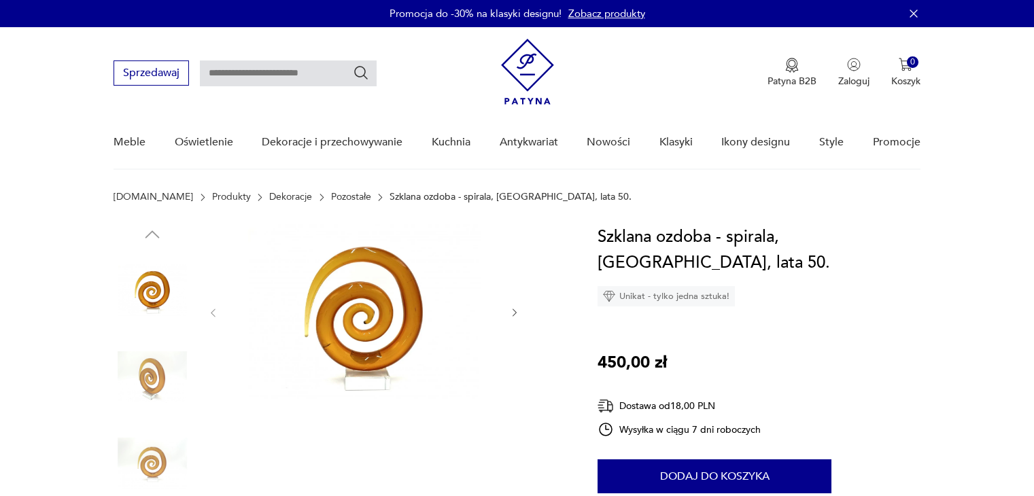  I want to click on button: 0Koszyk, so click(905, 73).